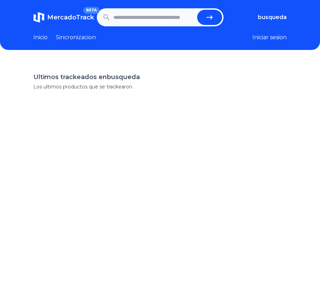 The image size is (320, 308). What do you see at coordinates (40, 38) in the screenshot?
I see `a: Inicio` at bounding box center [40, 38].